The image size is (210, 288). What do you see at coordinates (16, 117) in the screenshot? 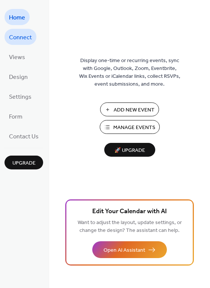
I see `span: Form` at bounding box center [16, 117].